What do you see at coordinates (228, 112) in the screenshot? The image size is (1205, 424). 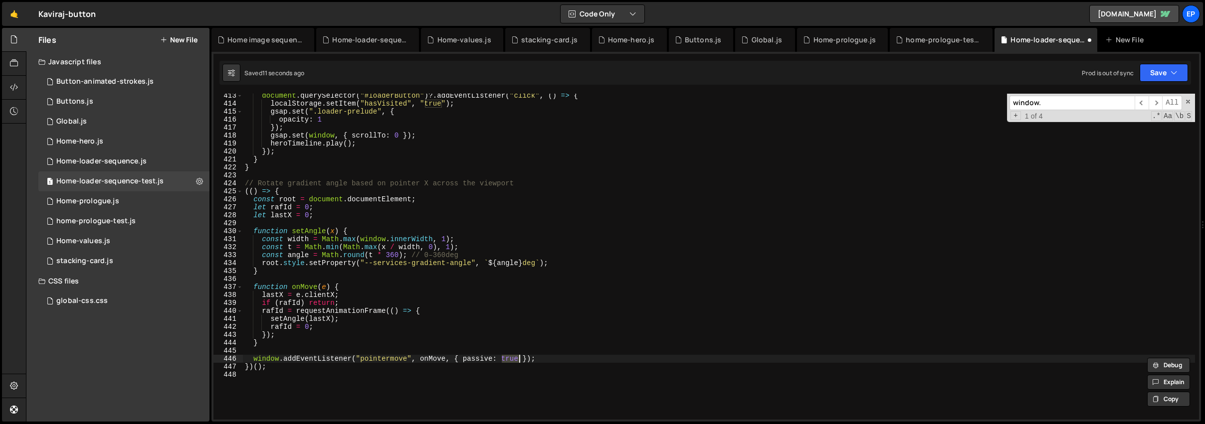 I see `div: 415` at bounding box center [228, 112].